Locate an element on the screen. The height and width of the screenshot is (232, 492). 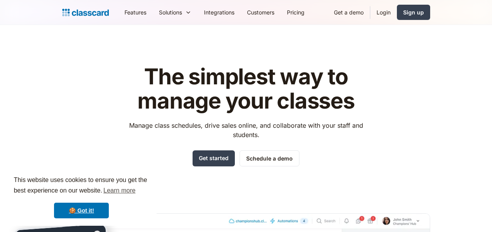
a: Login is located at coordinates (383, 12).